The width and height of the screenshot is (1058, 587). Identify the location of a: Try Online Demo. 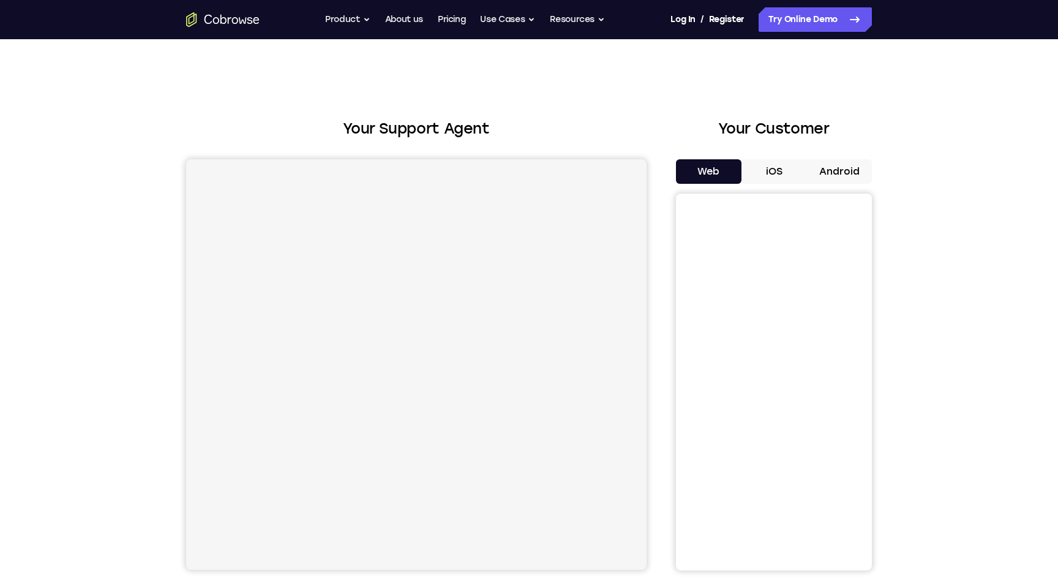
(815, 20).